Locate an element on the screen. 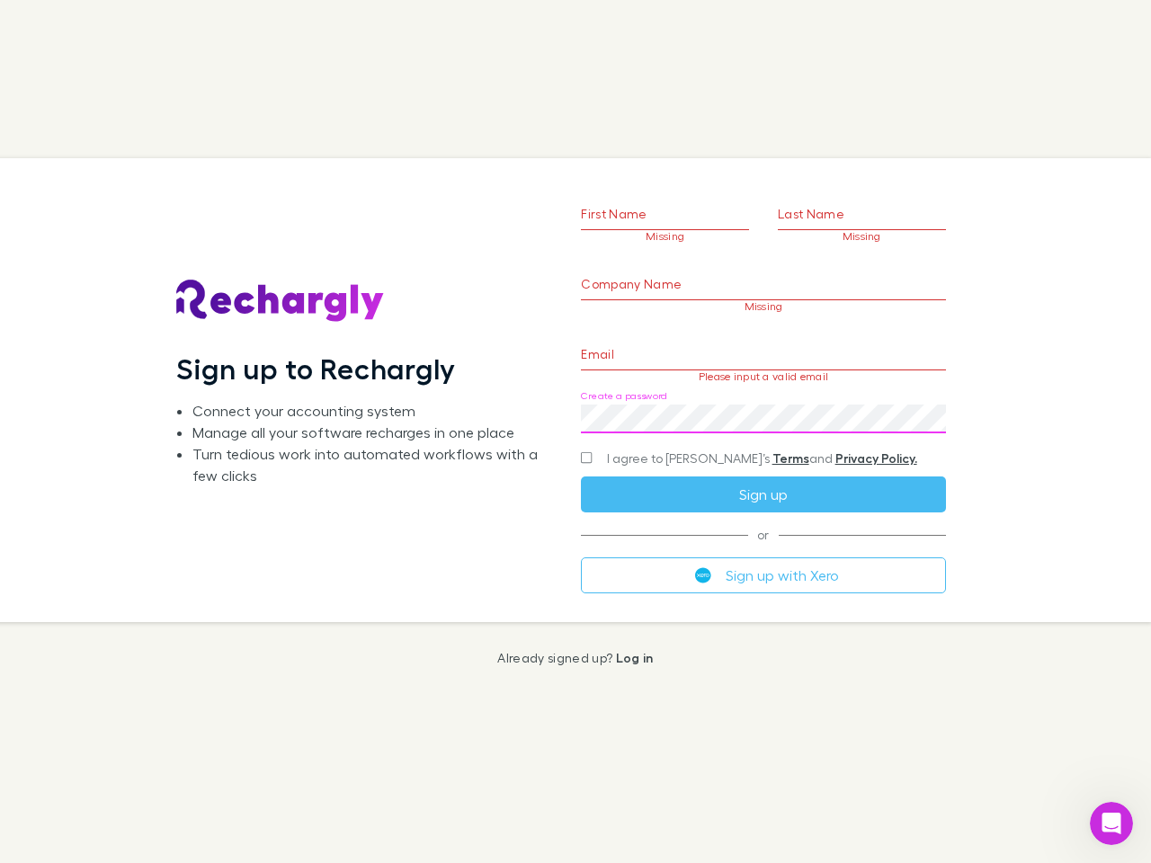 This screenshot has width=1151, height=863. li: Connect your accounting system is located at coordinates (372, 411).